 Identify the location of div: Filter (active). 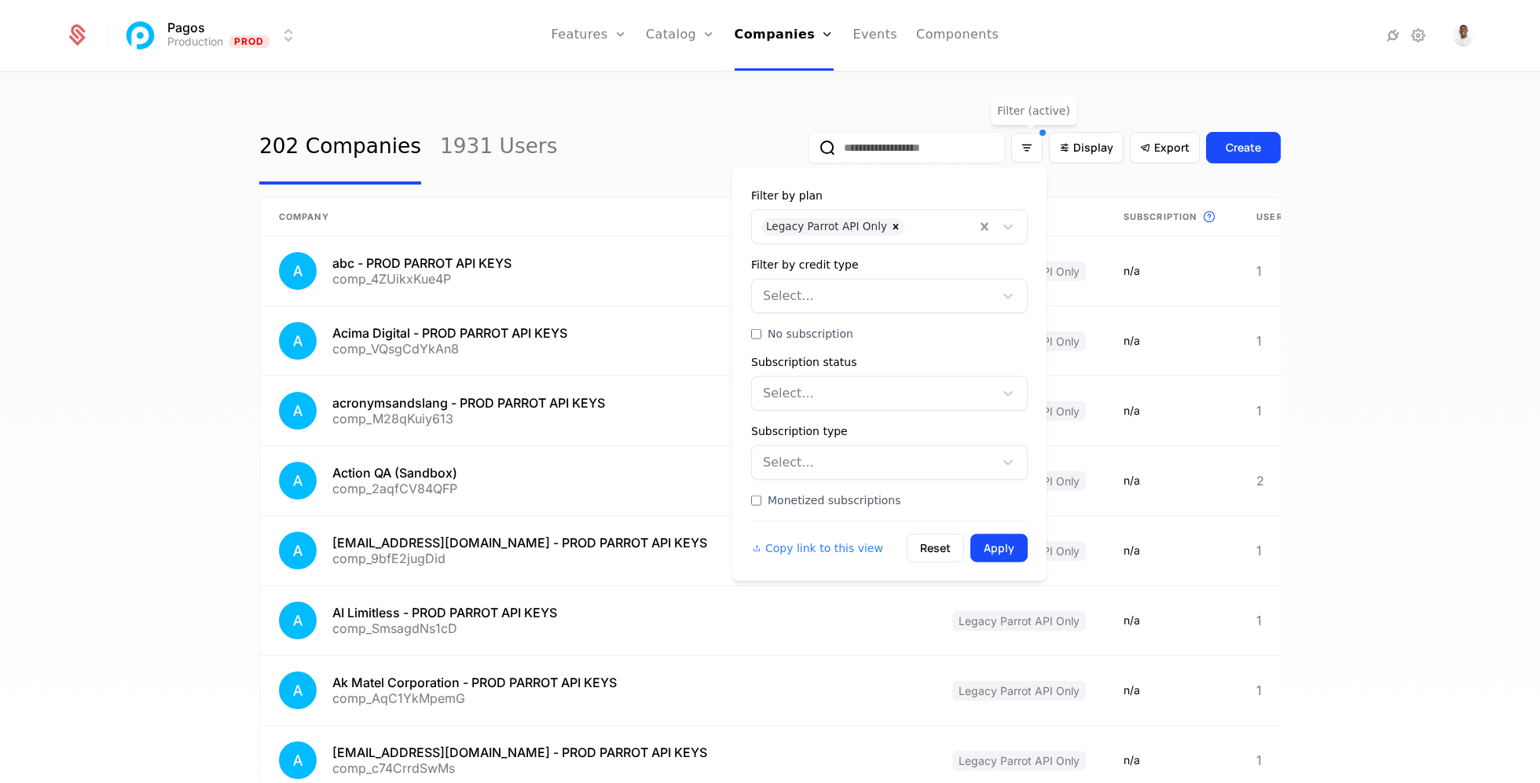
(1033, 111).